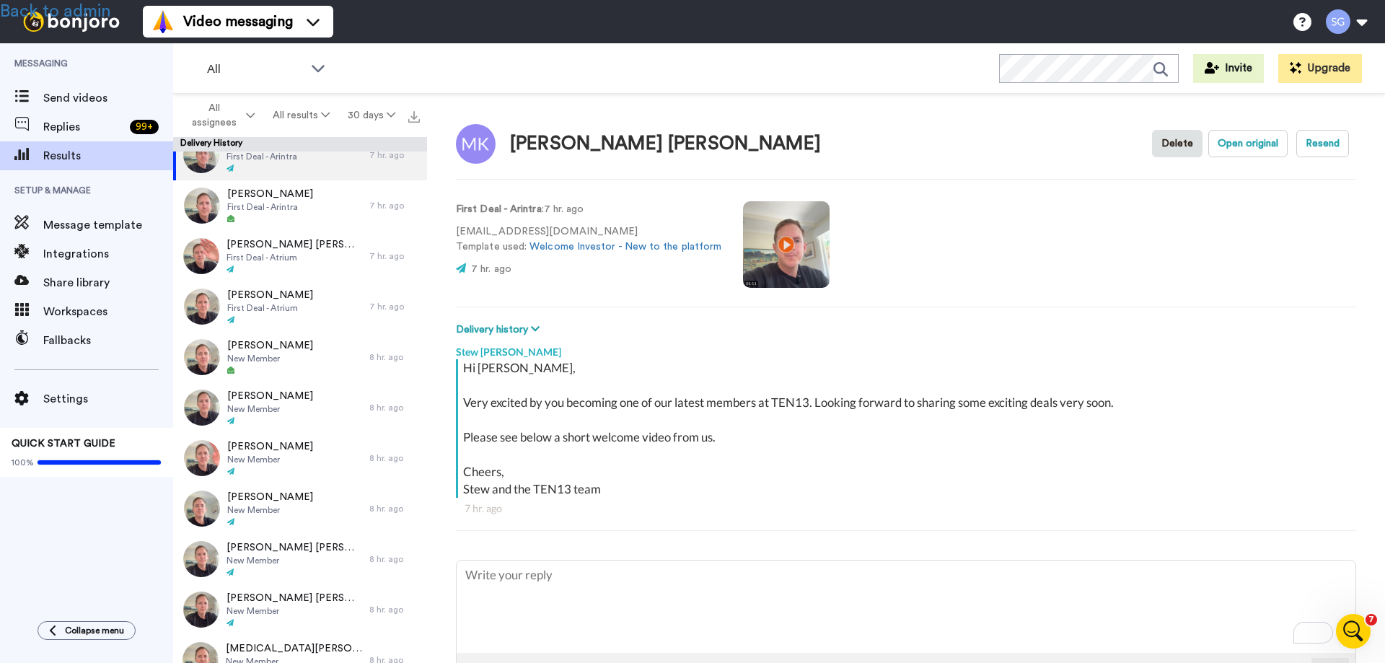 This screenshot has height=663, width=1385. Describe the element at coordinates (1229, 69) in the screenshot. I see `a: Invite` at that location.